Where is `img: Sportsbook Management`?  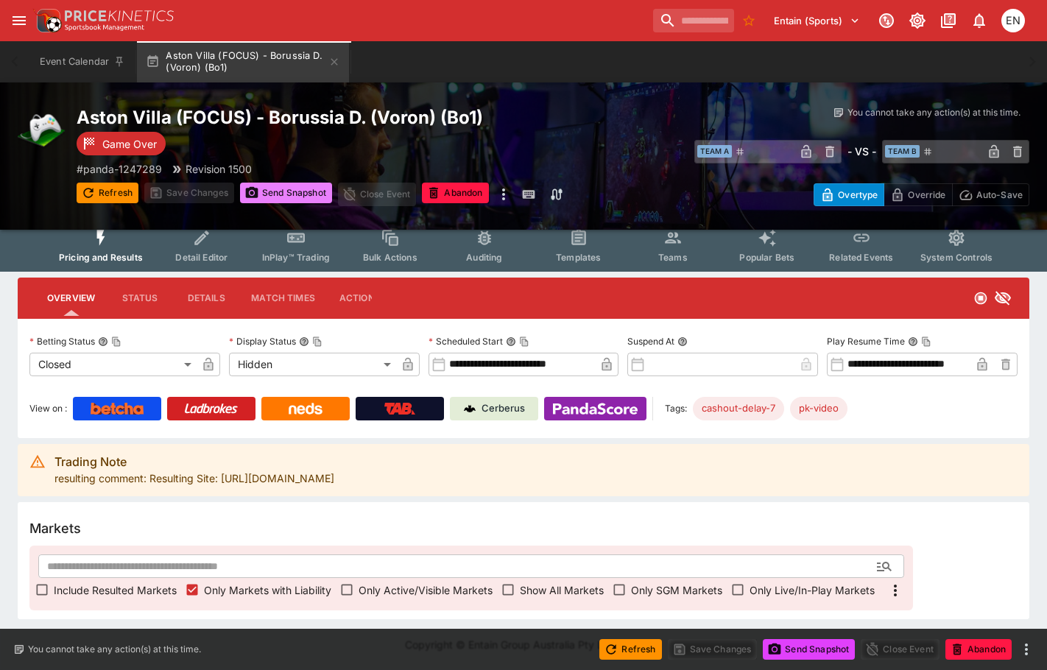 img: Sportsbook Management is located at coordinates (105, 27).